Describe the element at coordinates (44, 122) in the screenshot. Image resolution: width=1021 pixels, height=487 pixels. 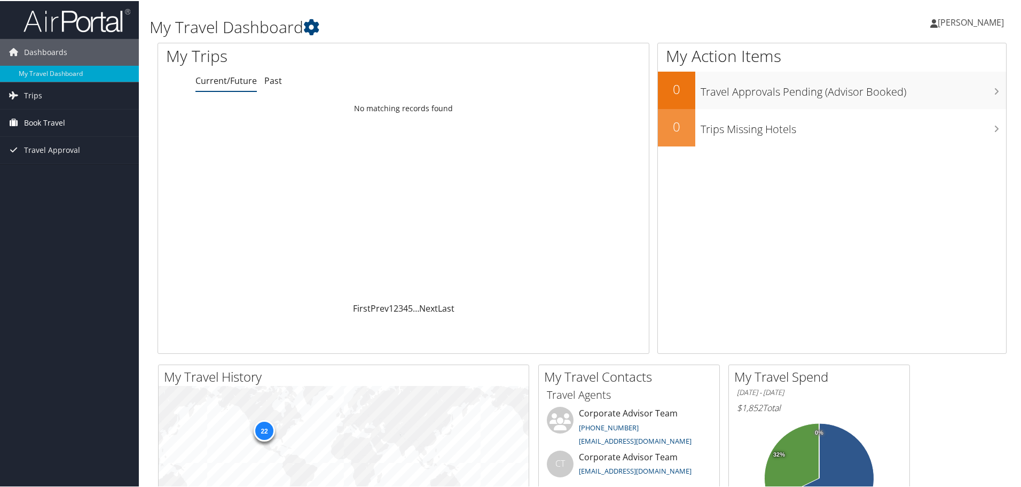
I see `span: Book Travel` at that location.